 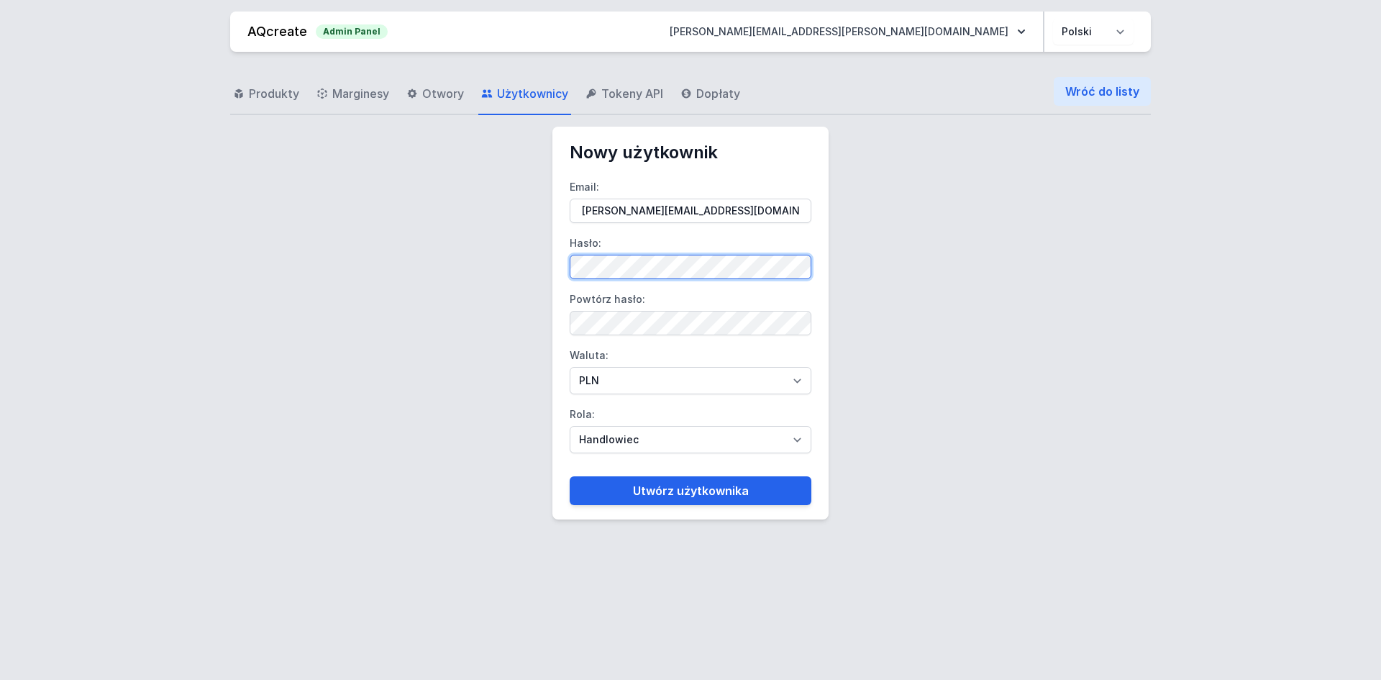 What do you see at coordinates (691, 153) in the screenshot?
I see `h2: Nowy użytkownik` at bounding box center [691, 153].